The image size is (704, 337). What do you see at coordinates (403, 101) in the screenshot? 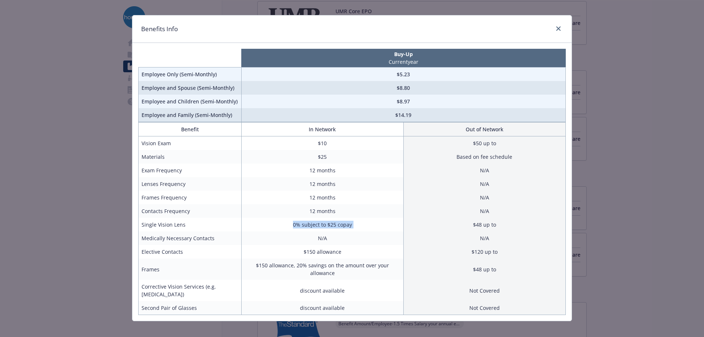
I see `td: $8.97` at bounding box center [403, 101].